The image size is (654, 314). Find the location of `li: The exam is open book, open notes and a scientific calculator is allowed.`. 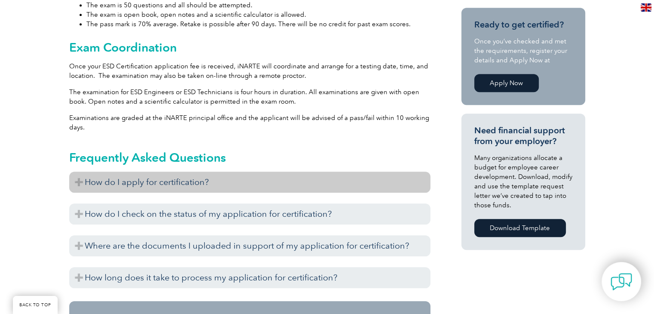

li: The exam is open book, open notes and a scientific calculator is allowed. is located at coordinates (258, 15).